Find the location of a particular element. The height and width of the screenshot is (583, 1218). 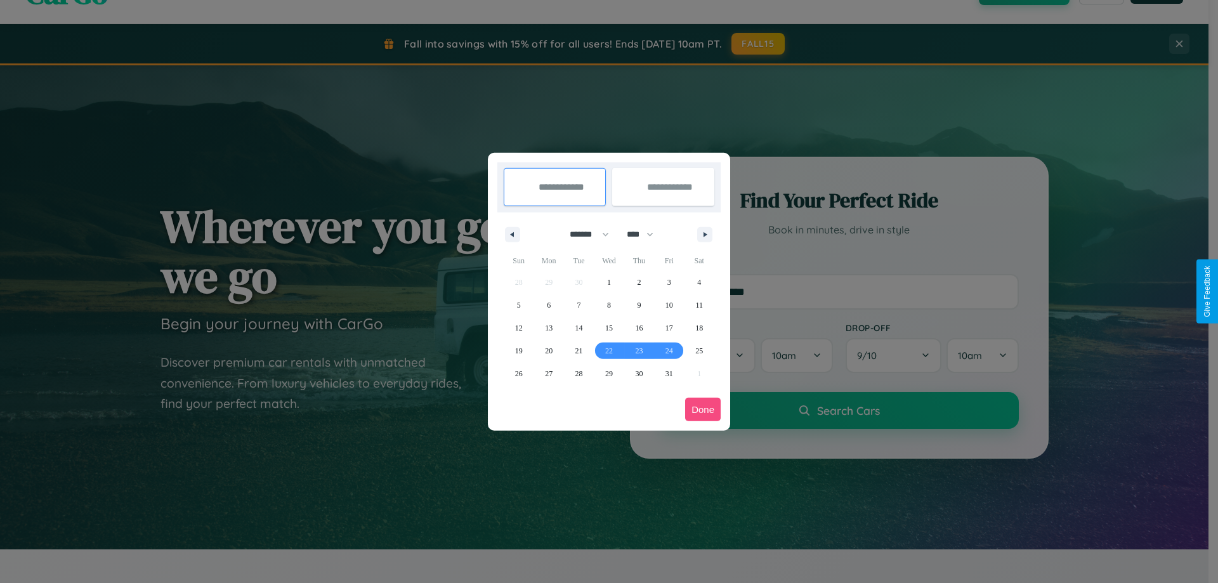

span: 10 is located at coordinates (669, 305).